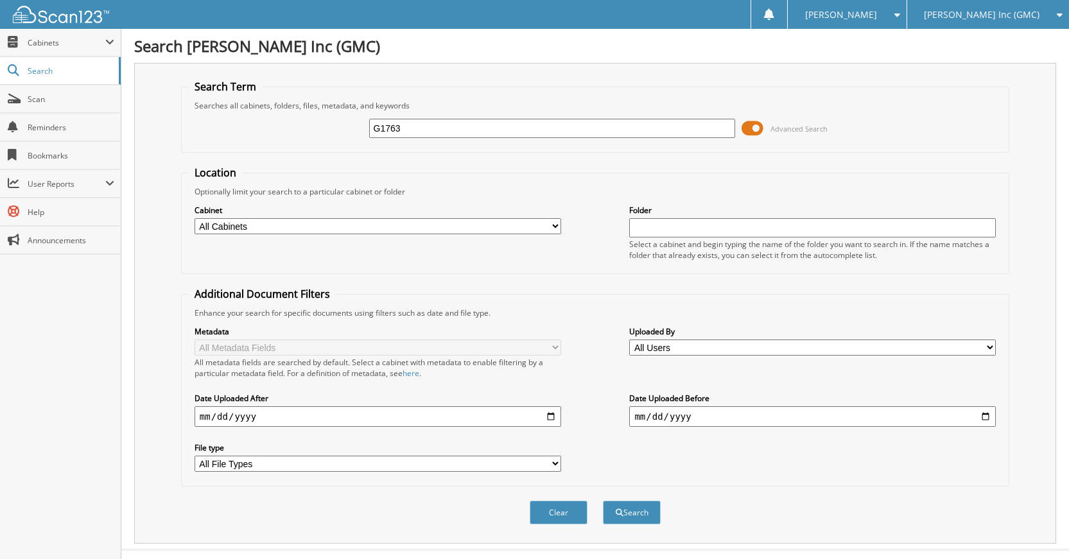  Describe the element at coordinates (377, 398) in the screenshot. I see `label: Date Uploaded After` at that location.